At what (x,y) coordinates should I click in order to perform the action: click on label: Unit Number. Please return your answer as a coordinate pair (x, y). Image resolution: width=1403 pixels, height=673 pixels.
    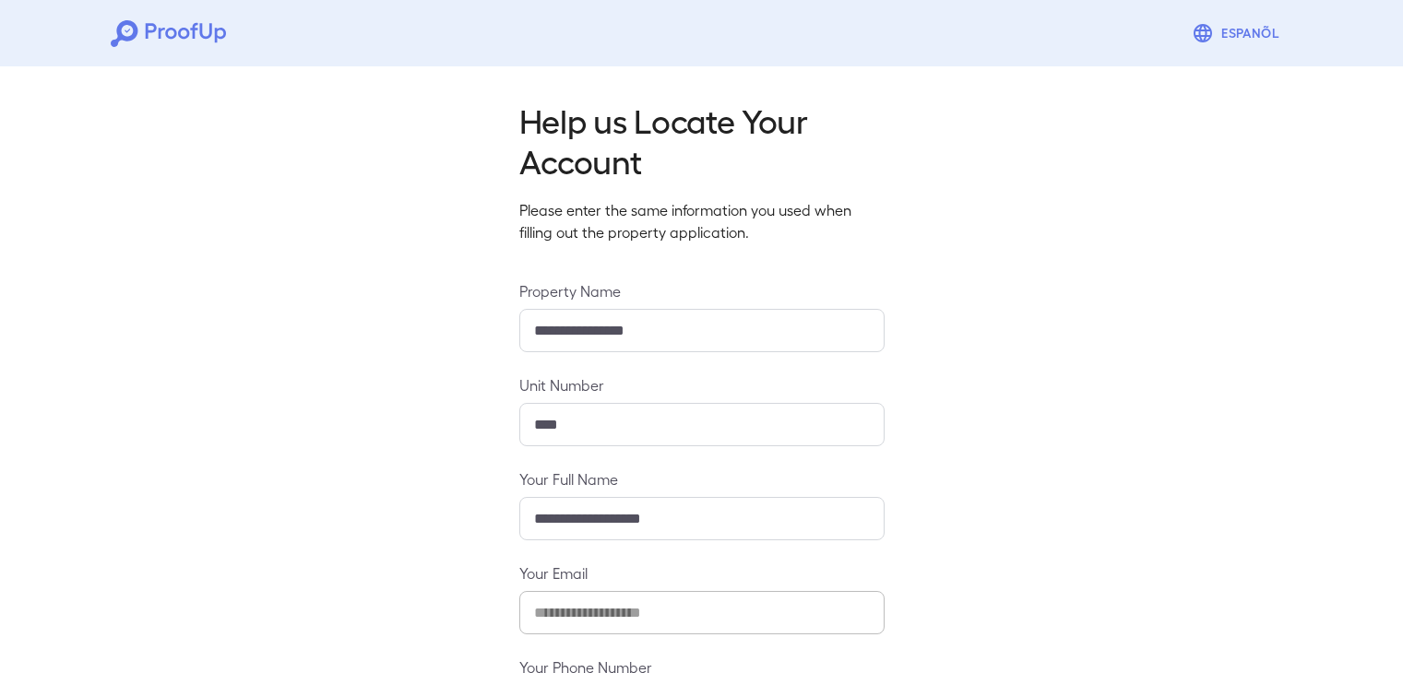
    Looking at the image, I should click on (702, 385).